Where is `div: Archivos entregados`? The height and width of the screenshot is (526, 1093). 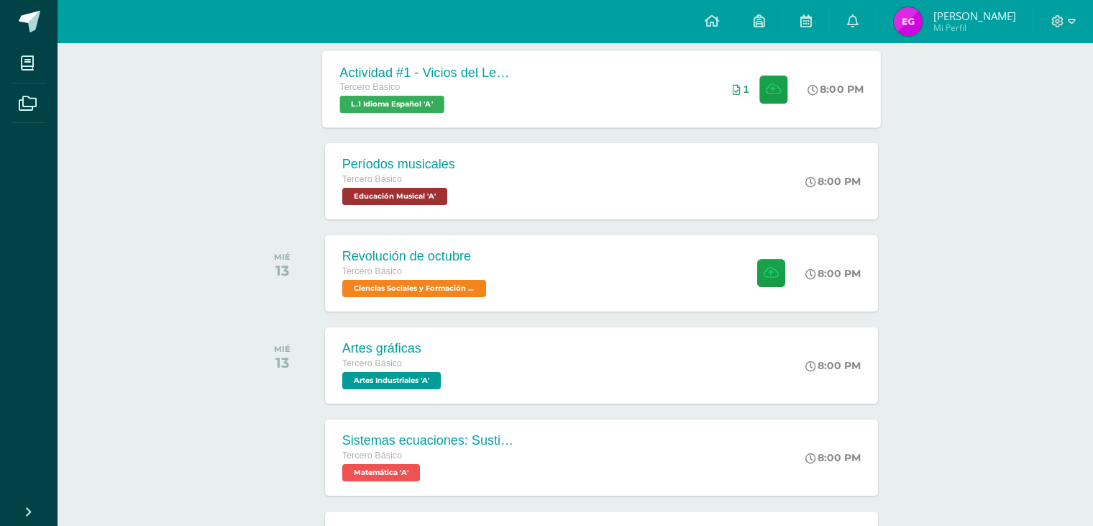
div: Archivos entregados is located at coordinates (741, 89).